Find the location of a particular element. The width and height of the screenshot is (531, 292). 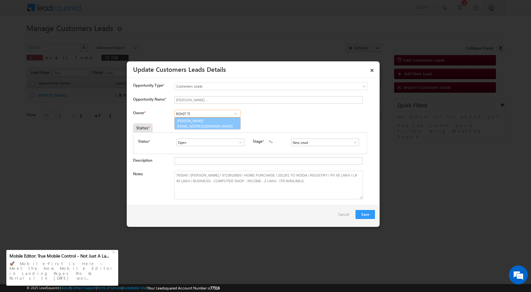

span: 77516 is located at coordinates (215, 288).